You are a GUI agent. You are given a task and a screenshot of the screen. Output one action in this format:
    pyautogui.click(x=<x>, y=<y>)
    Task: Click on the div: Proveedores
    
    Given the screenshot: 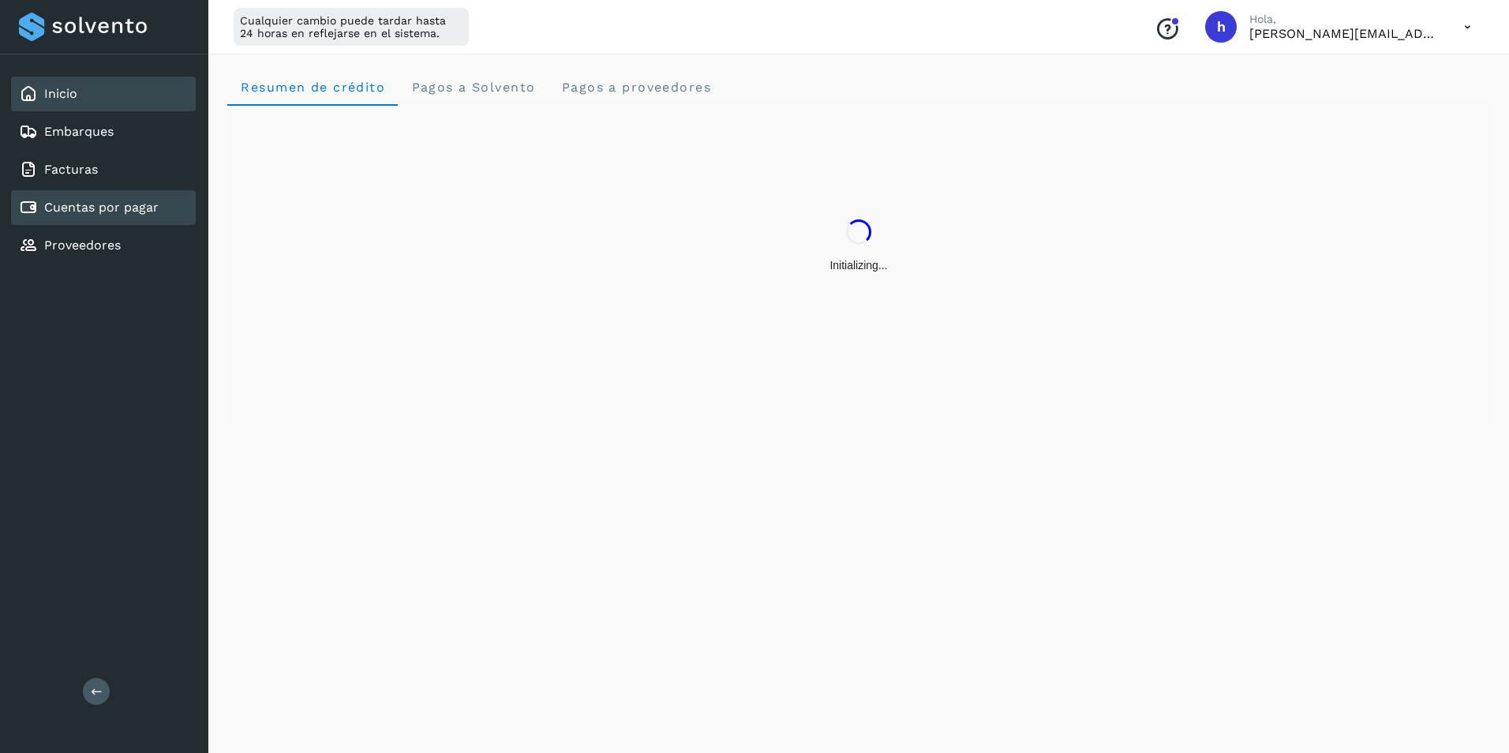 What is the action you would take?
    pyautogui.click(x=103, y=245)
    